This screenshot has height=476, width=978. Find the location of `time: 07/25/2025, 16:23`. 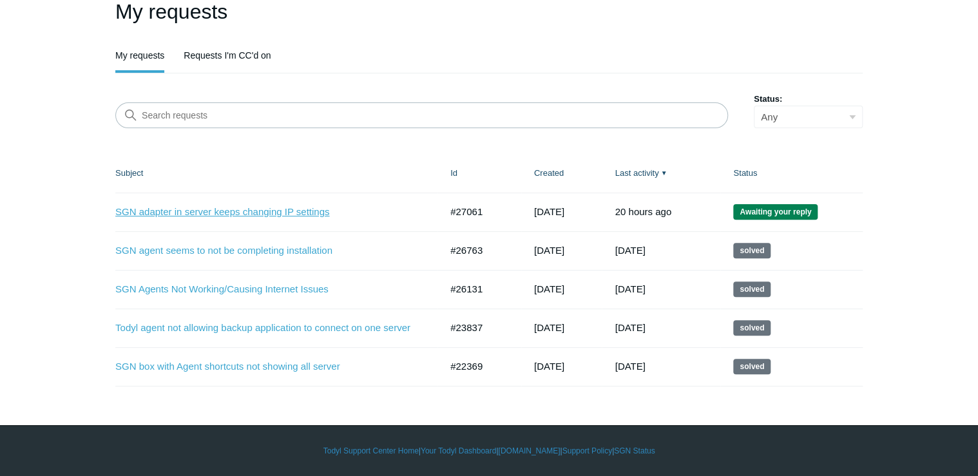

time: 07/25/2025, 16:23 is located at coordinates (549, 250).